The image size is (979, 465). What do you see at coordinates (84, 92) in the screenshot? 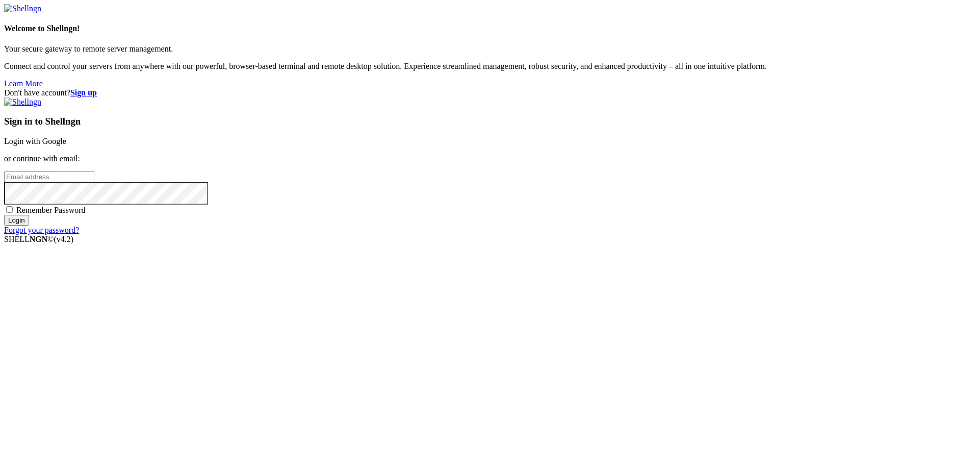
I see `a: Sign up` at bounding box center [84, 92].